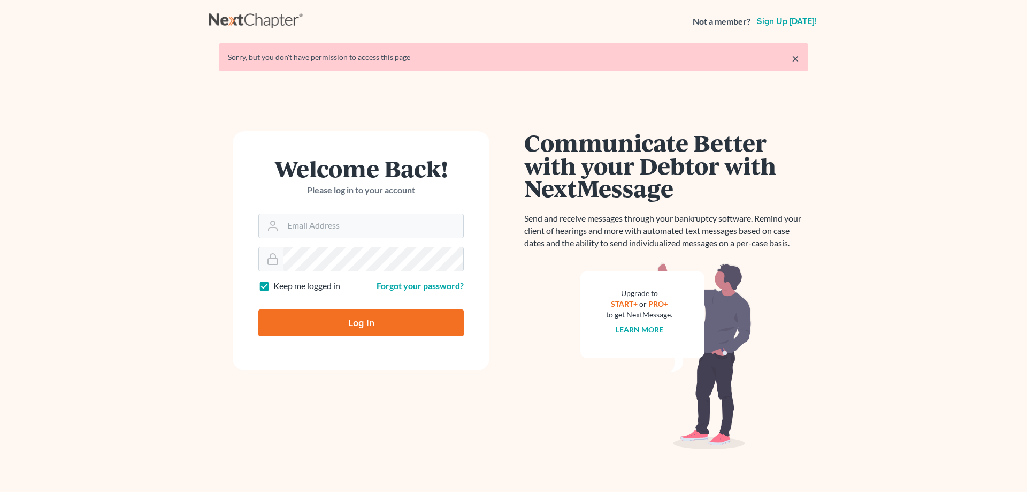 The width and height of the screenshot is (1027, 492). What do you see at coordinates (361, 190) in the screenshot?
I see `p: Please log in to your account` at bounding box center [361, 190].